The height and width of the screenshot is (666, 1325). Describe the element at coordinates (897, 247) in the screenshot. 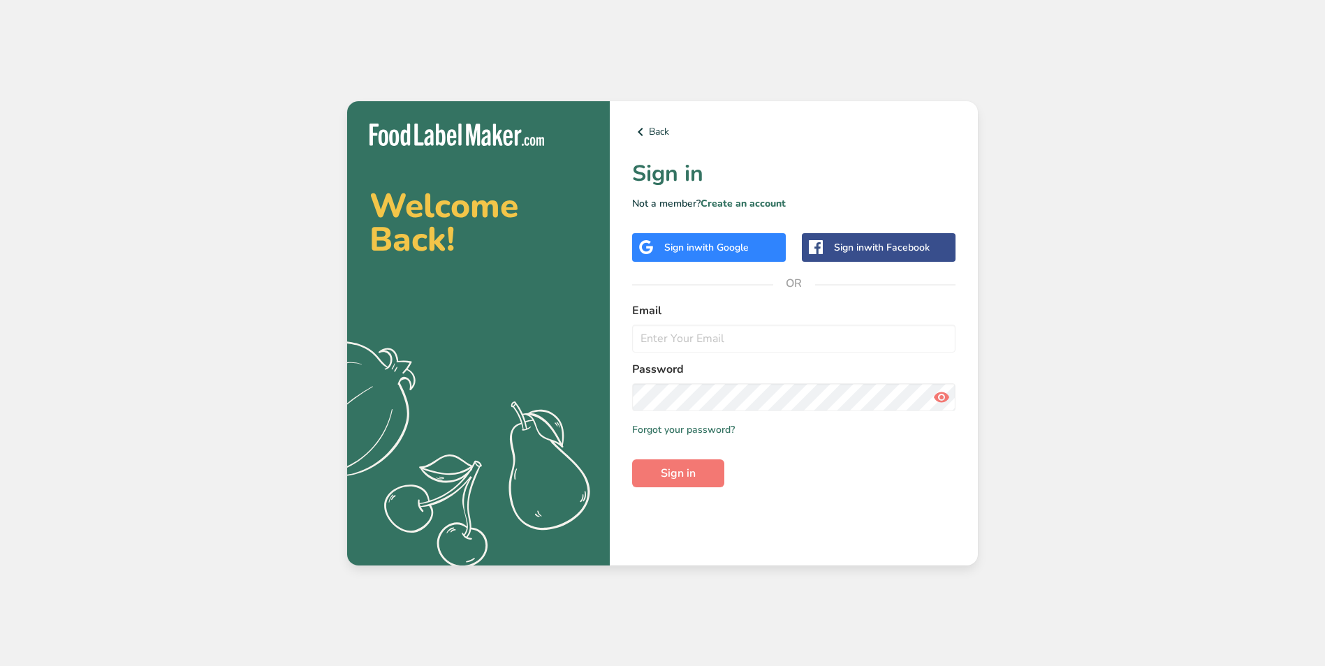

I see `span: with Facebook` at that location.